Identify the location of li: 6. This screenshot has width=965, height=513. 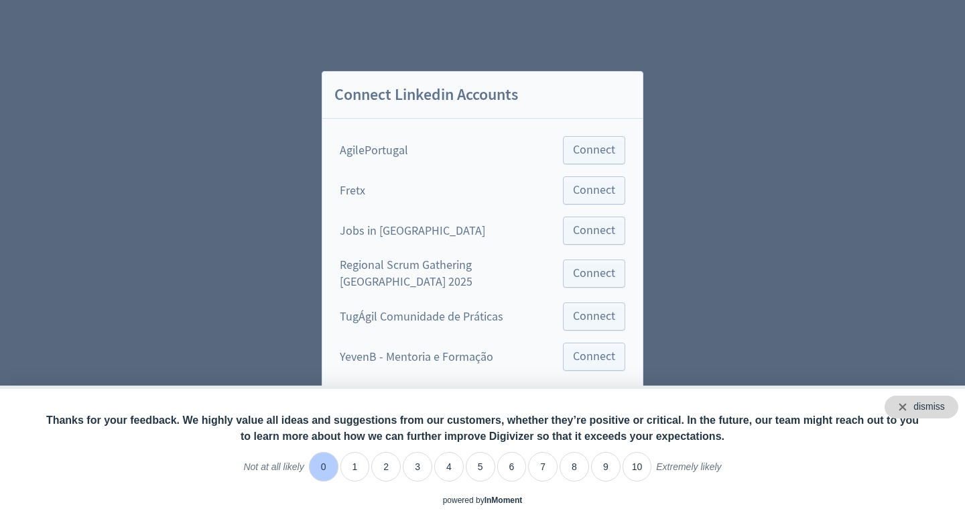
(512, 467).